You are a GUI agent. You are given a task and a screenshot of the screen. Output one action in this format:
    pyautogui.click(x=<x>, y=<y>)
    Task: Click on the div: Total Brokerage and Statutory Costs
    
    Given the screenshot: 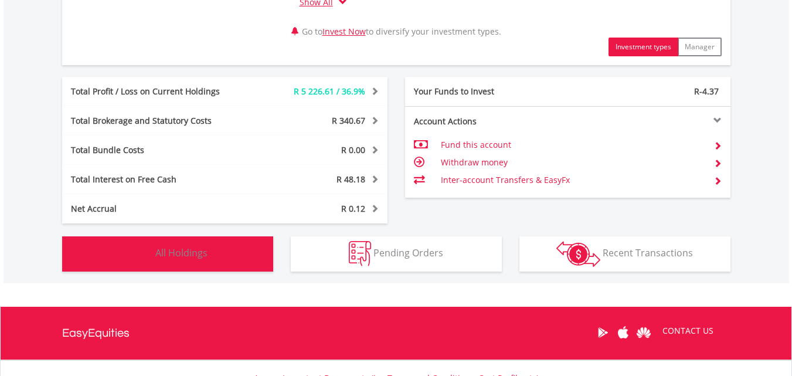 What is the action you would take?
    pyautogui.click(x=157, y=121)
    